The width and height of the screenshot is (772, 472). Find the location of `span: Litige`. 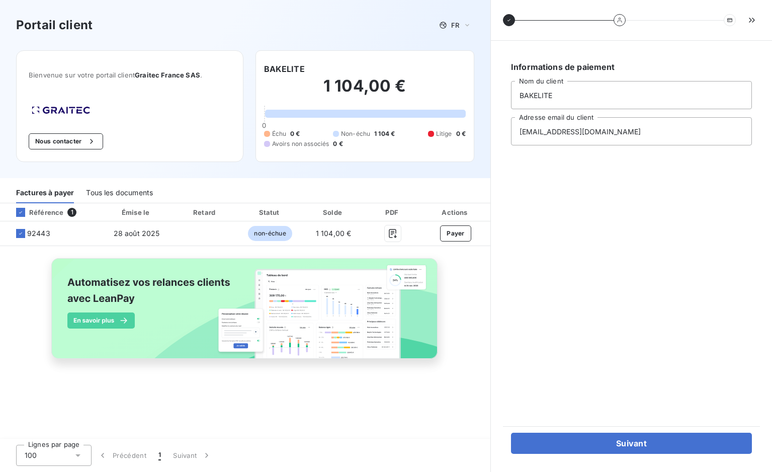

span: Litige is located at coordinates (444, 134).